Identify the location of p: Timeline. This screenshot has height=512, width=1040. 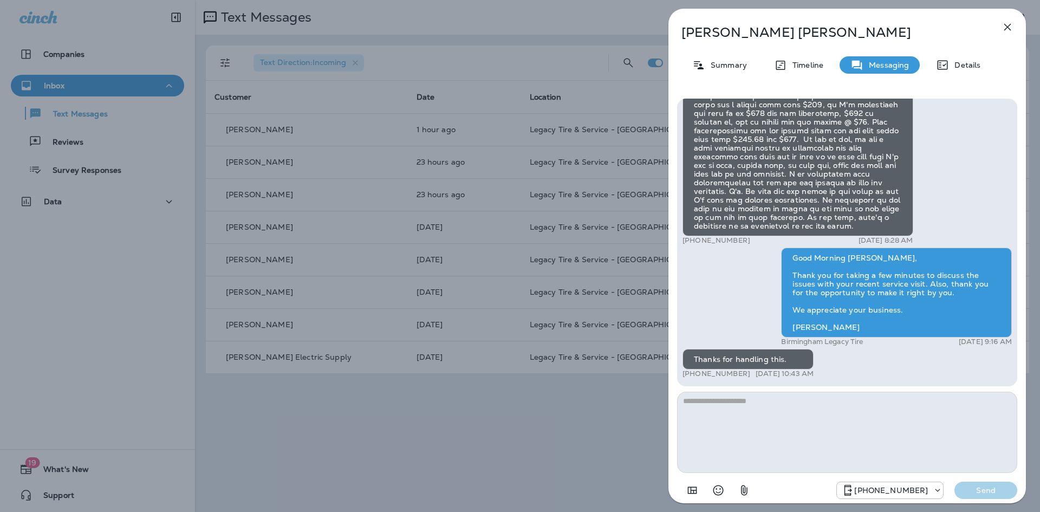
(805, 65).